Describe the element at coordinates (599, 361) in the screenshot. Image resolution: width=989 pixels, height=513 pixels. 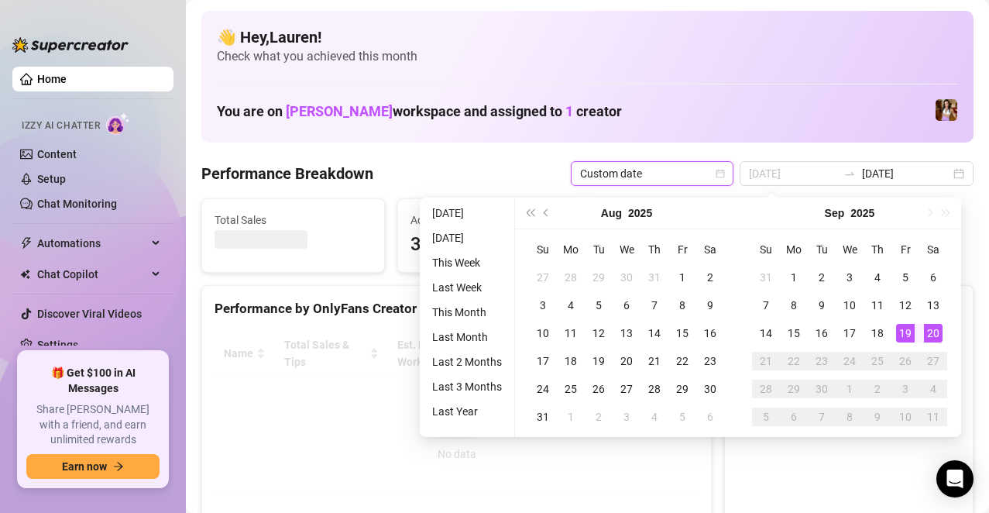
I see `div: 19` at that location.